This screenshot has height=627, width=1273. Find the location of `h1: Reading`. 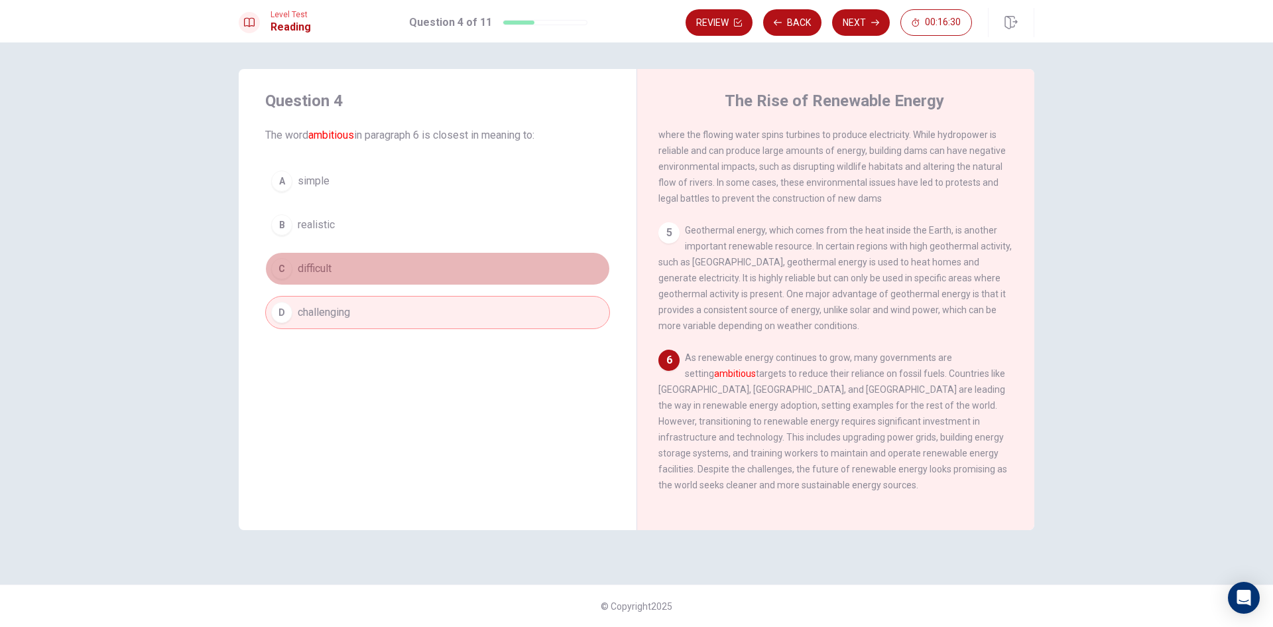

h1: Reading is located at coordinates (291, 27).